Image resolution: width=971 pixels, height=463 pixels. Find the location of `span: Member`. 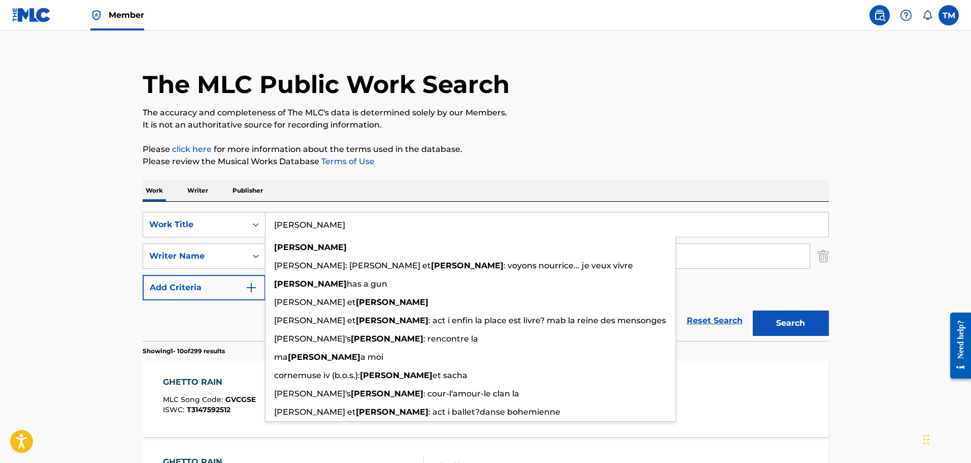

span: Member is located at coordinates (126, 15).